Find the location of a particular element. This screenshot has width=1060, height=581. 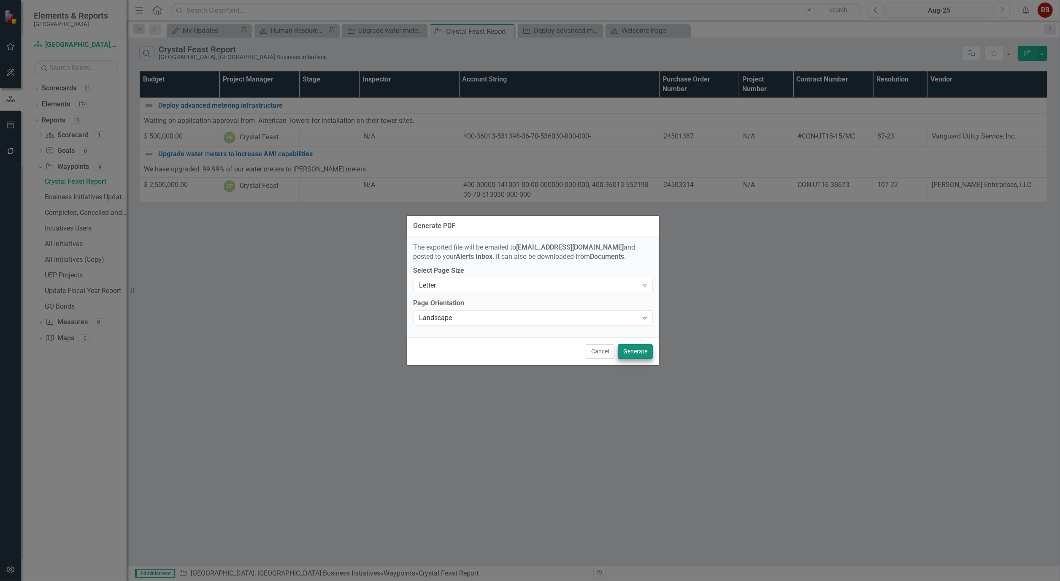

div: Generate PDF is located at coordinates (434, 226).